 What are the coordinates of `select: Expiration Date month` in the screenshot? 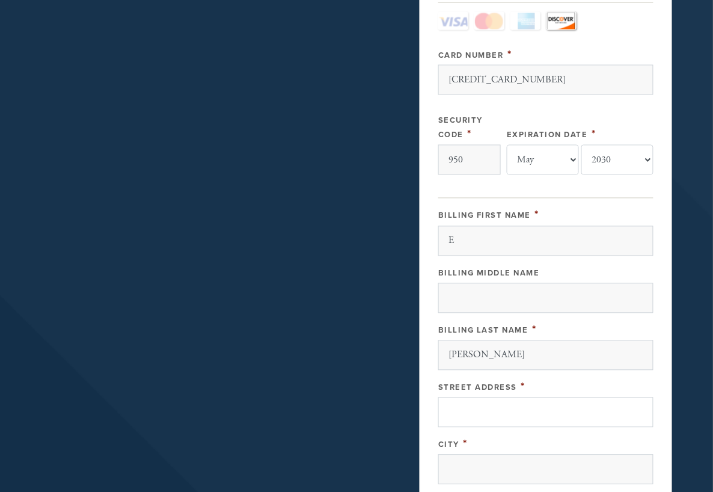 It's located at (543, 160).